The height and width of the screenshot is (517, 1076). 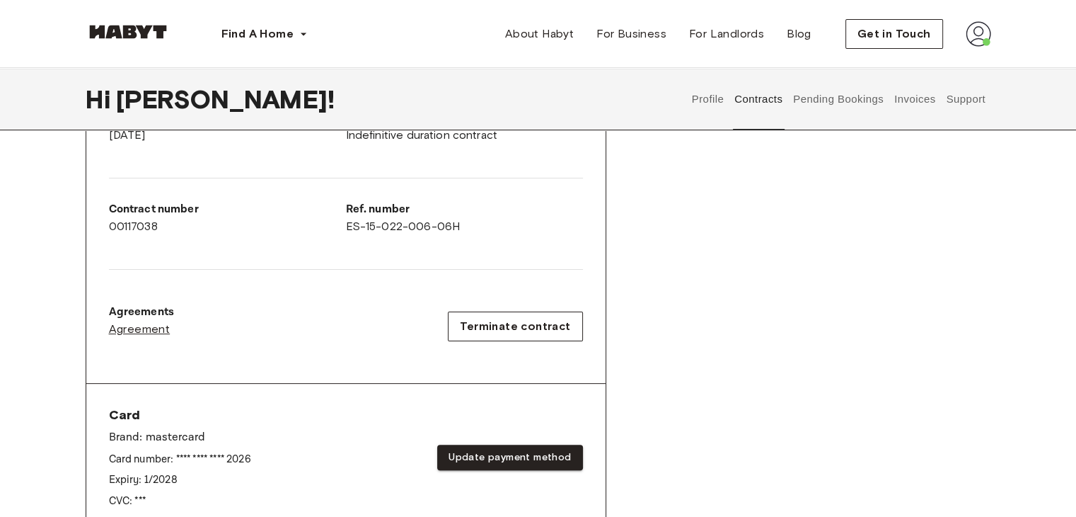 What do you see at coordinates (227, 218) in the screenshot?
I see `div: 00117038` at bounding box center [227, 218].